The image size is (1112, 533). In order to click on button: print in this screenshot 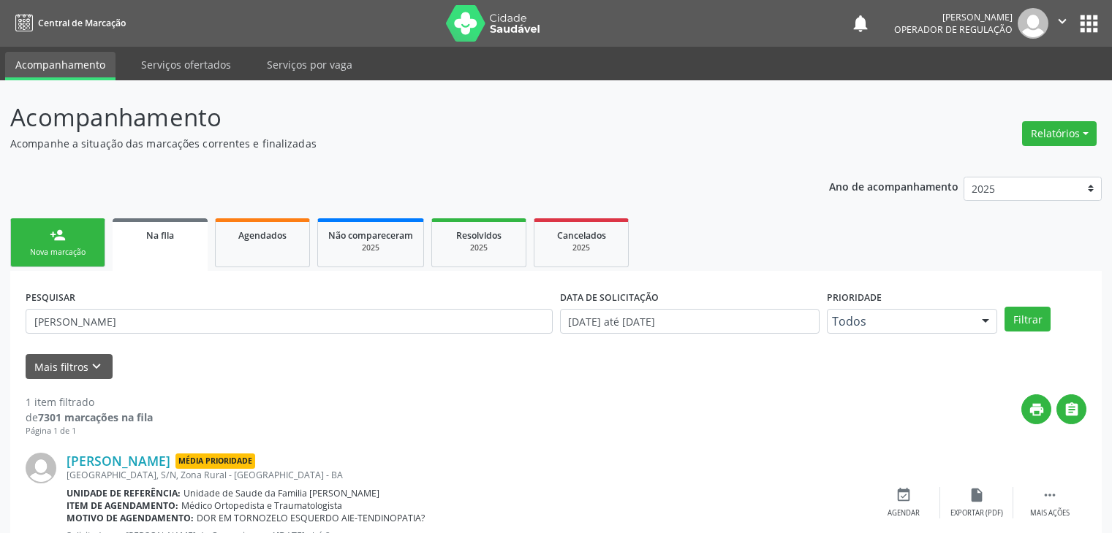, I will do `click(1036, 409)`.